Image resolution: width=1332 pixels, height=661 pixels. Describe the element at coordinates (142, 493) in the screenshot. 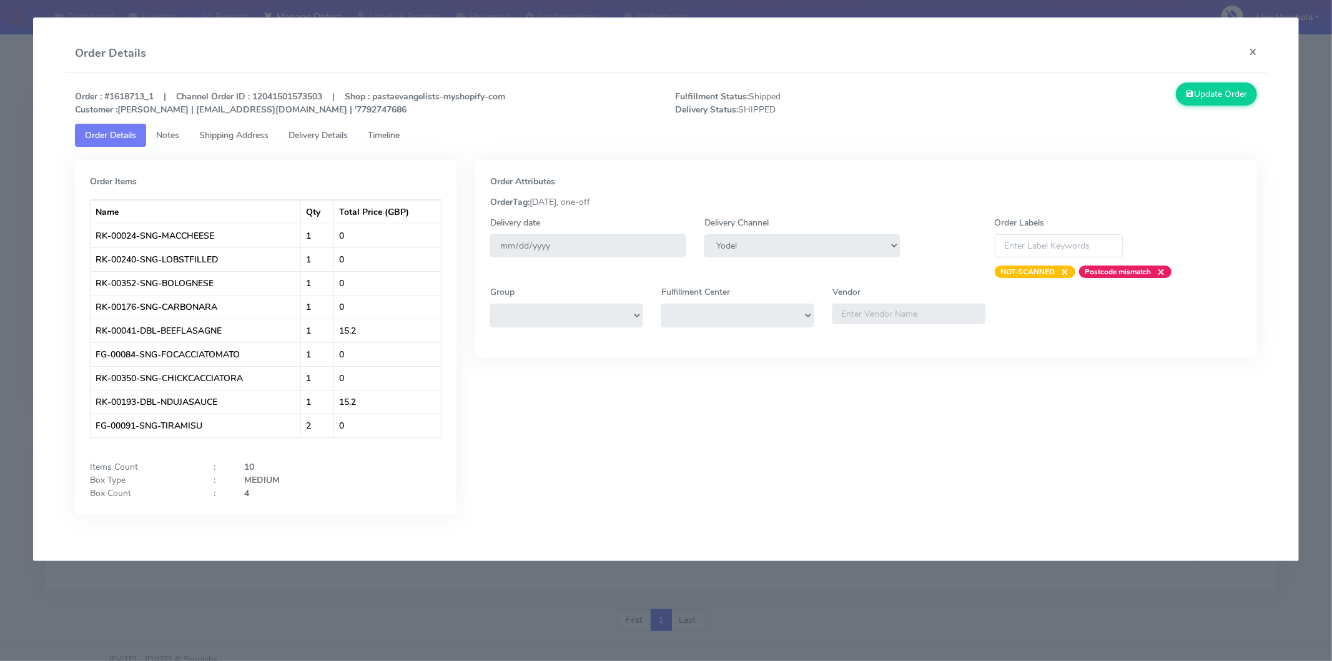

I see `div: Box Count` at that location.